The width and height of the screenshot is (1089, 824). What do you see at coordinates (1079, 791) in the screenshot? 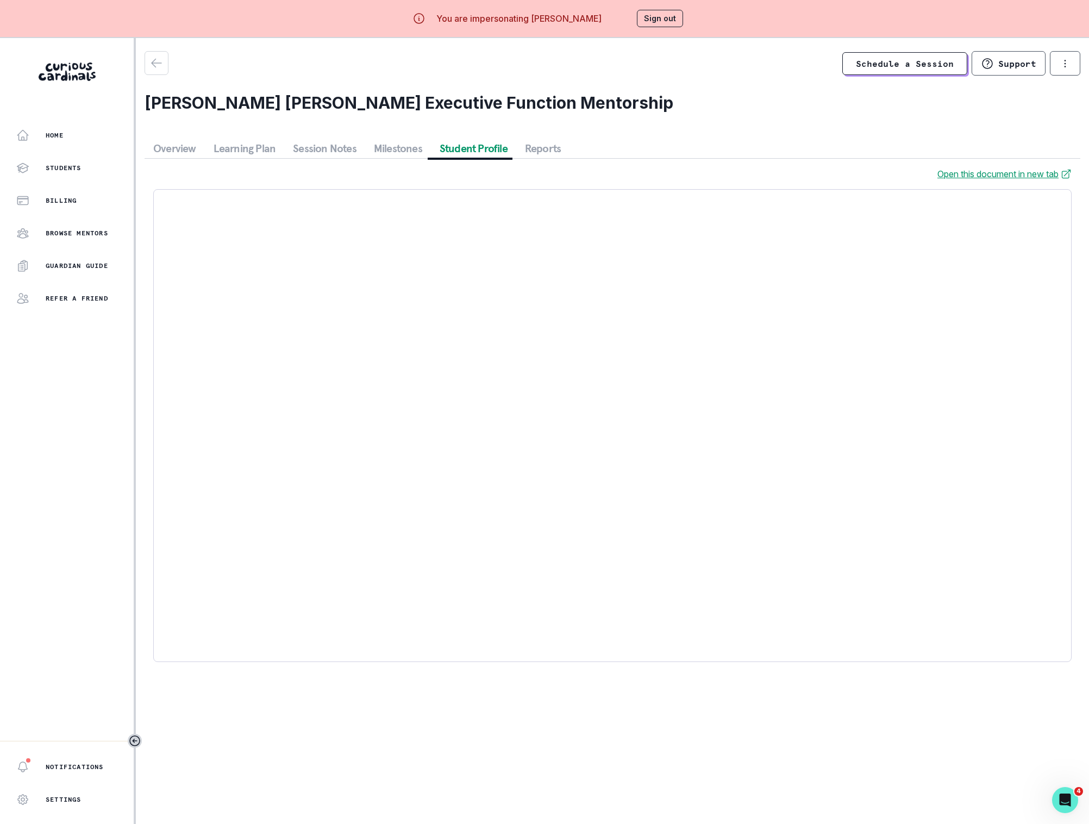
I see `span: 4` at bounding box center [1079, 791].